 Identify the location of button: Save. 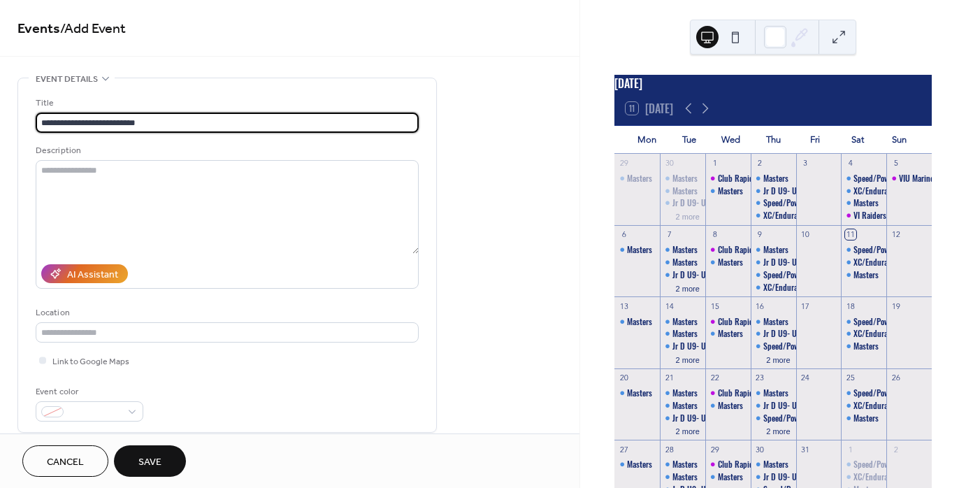
(150, 461).